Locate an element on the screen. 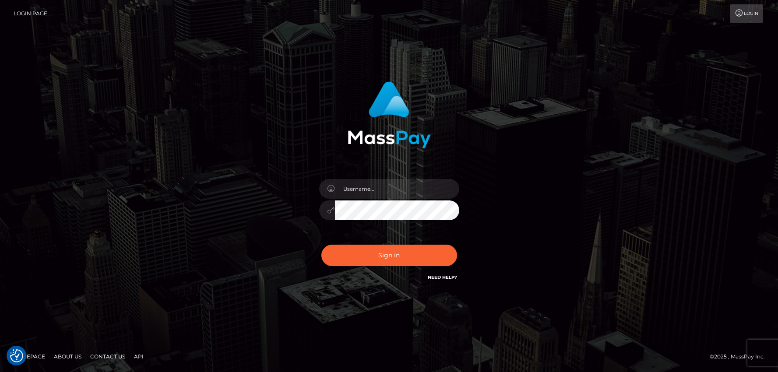 Image resolution: width=778 pixels, height=372 pixels. a: Contact Us is located at coordinates (108, 356).